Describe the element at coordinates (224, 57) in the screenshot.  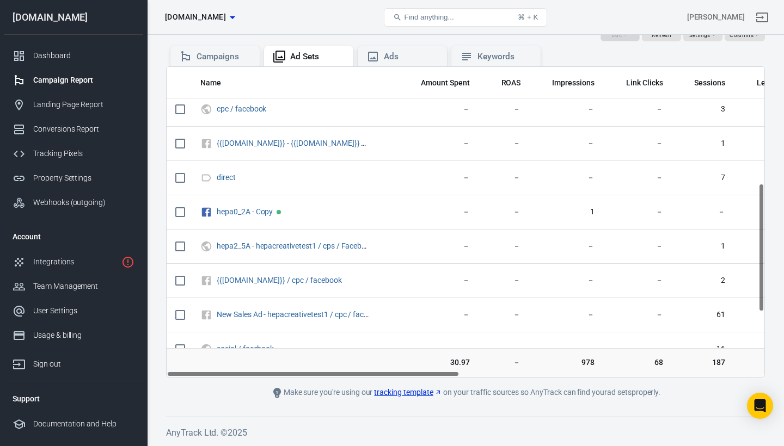
I see `div: Campaigns` at that location.